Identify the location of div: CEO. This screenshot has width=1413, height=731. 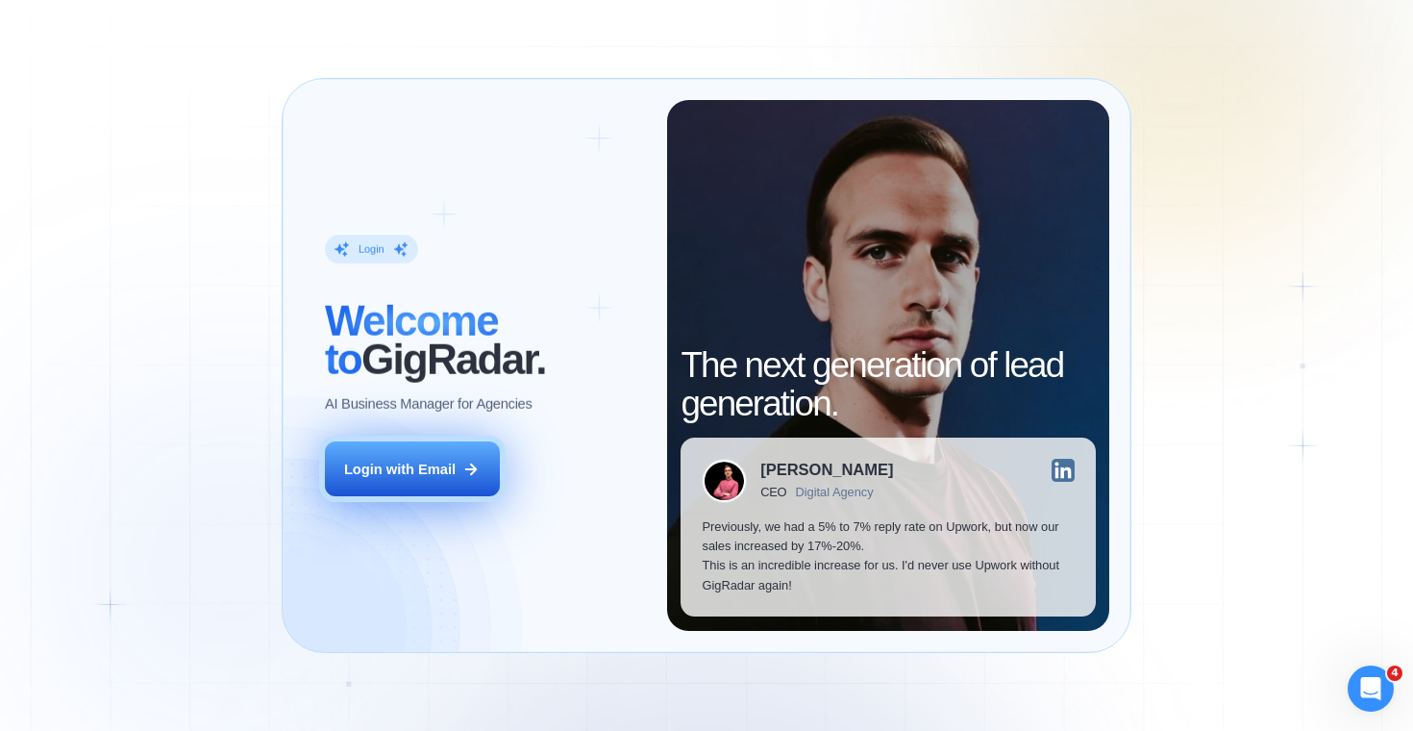
(773, 492).